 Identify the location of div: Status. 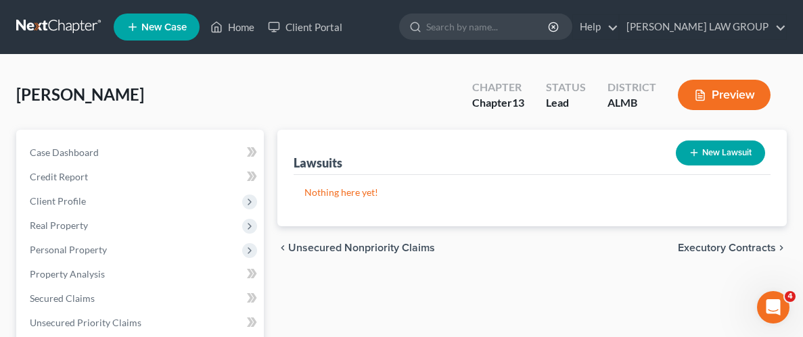
(565, 87).